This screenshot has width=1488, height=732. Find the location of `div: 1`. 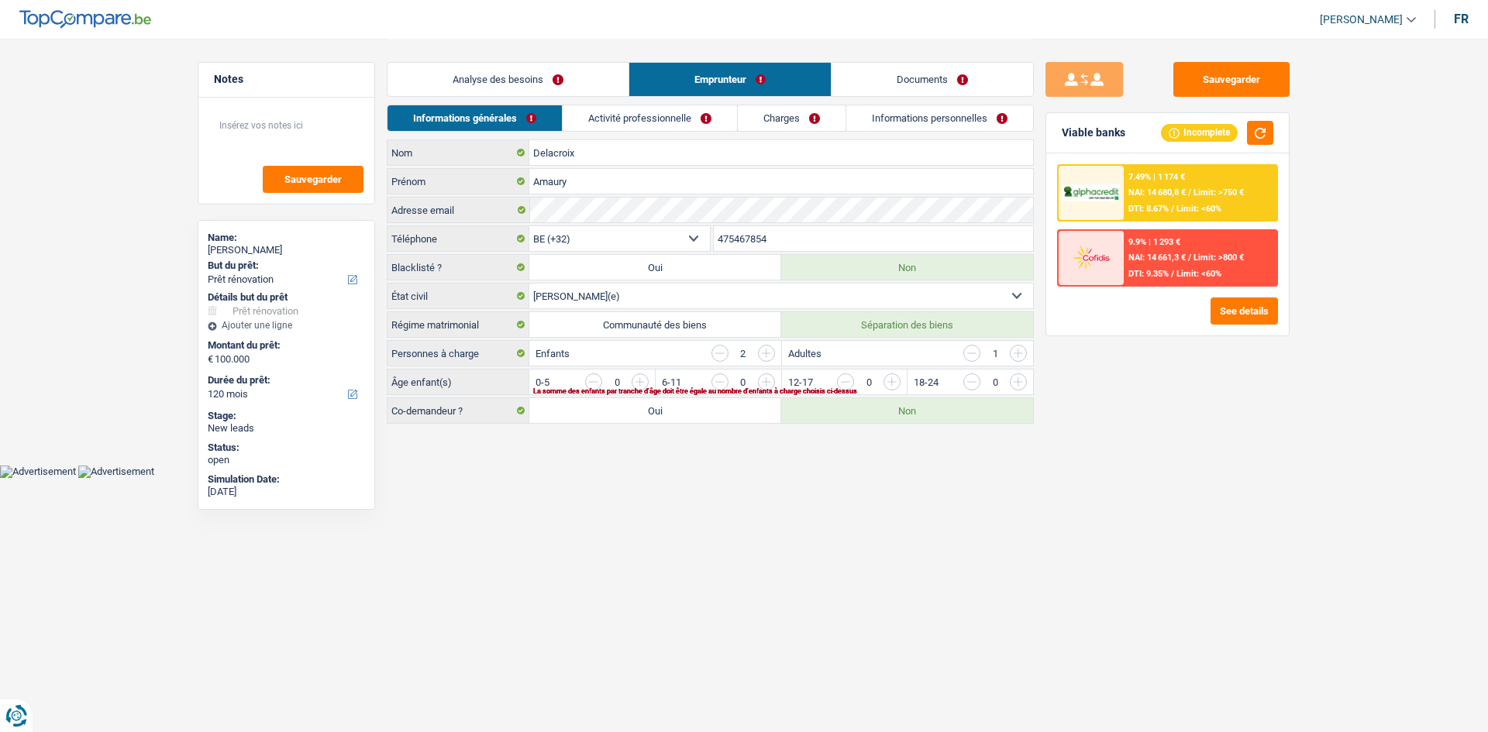

div: 1 is located at coordinates (995, 353).